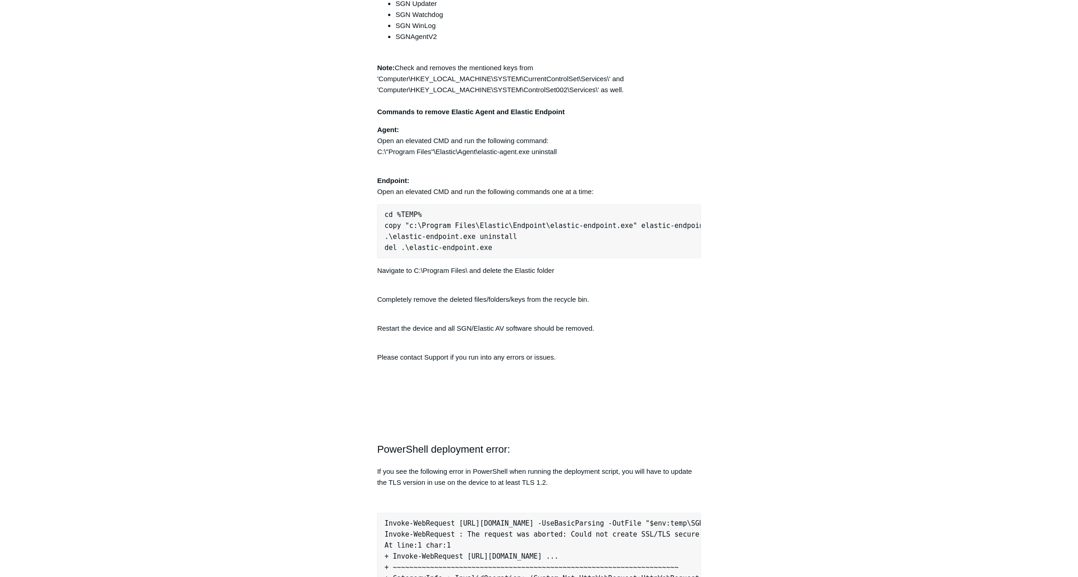 Image resolution: width=1078 pixels, height=577 pixels. Describe the element at coordinates (471, 112) in the screenshot. I see `strong: Commands to remove Elastic Agent and Elastic Endpoint` at that location.